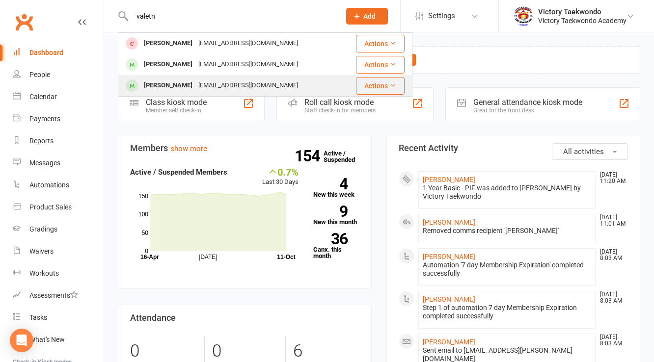 This screenshot has height=362, width=654. I want to click on span: All activities, so click(583, 152).